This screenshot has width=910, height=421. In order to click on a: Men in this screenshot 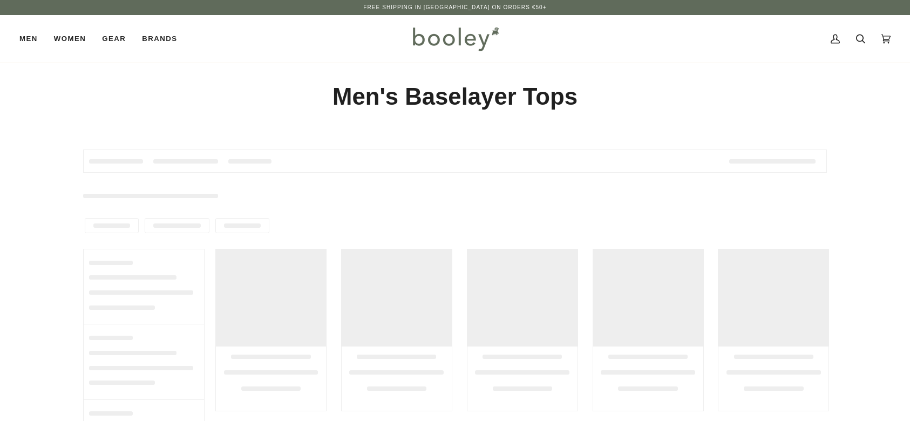, I will do `click(32, 39)`.